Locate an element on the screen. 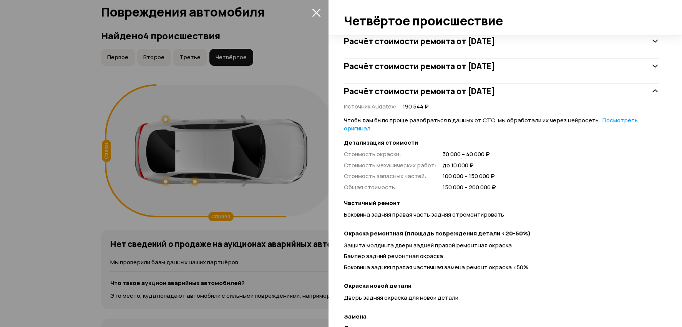  span: Дверь задняя окраска для новой детали is located at coordinates (401, 297).